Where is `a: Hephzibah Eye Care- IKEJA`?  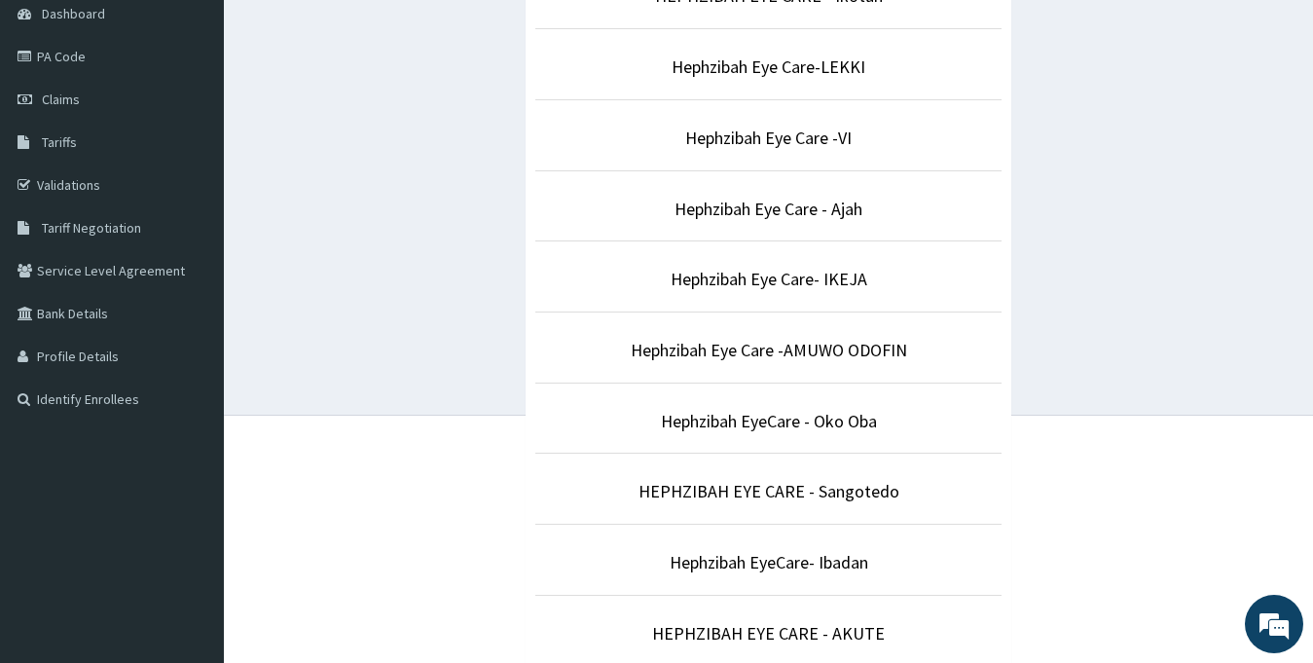
a: Hephzibah Eye Care- IKEJA is located at coordinates (769, 278).